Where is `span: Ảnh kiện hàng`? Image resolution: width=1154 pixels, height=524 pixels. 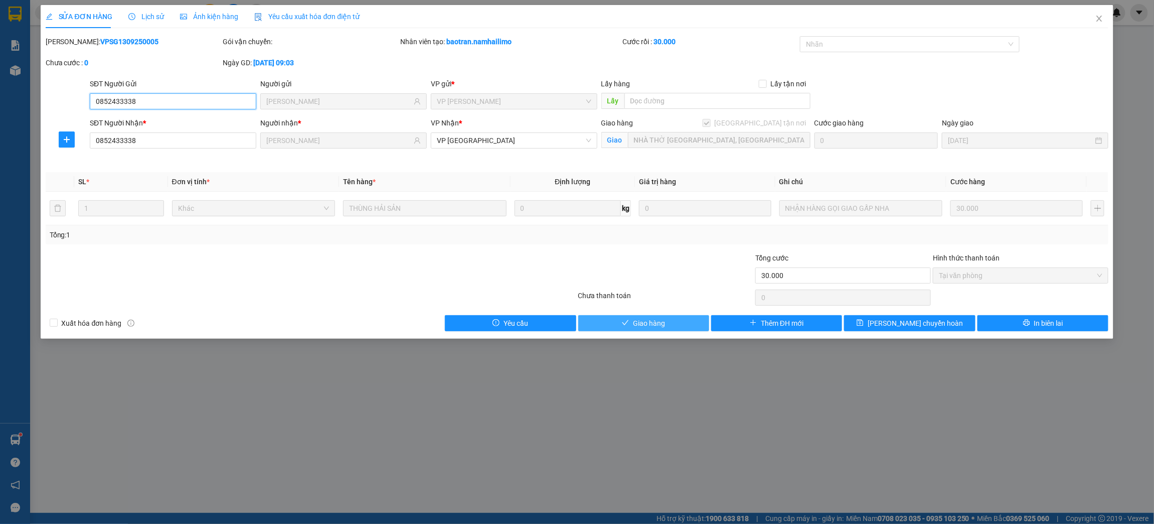
span: Ảnh kiện hàng is located at coordinates (209, 17).